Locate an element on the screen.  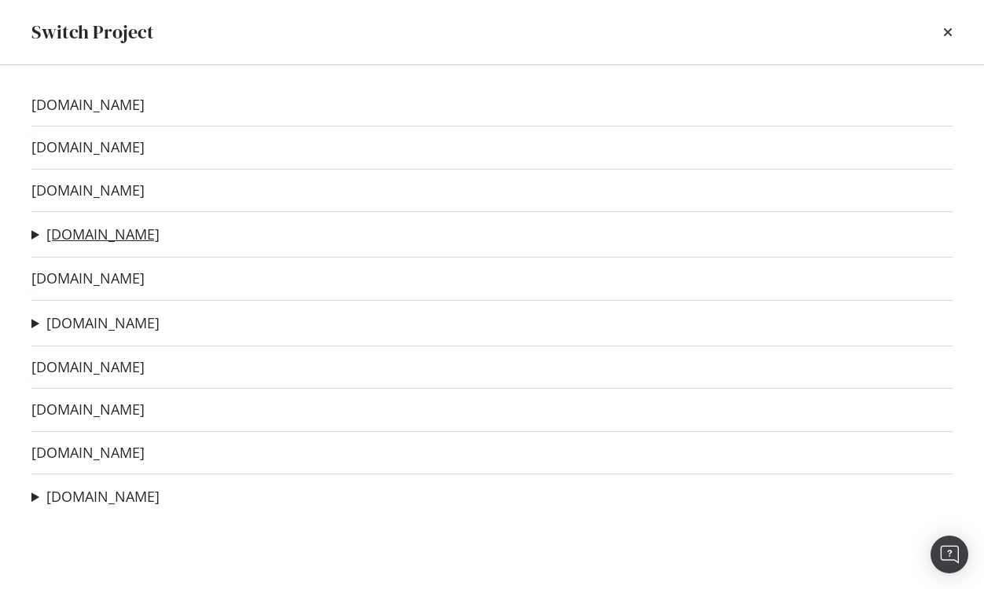
div: Switch Project is located at coordinates (93, 32).